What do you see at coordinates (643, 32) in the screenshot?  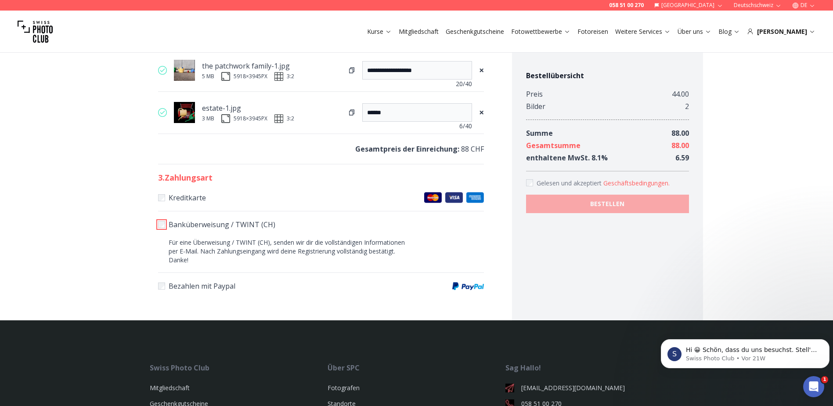 I see `button: Weitere Services` at bounding box center [643, 32].